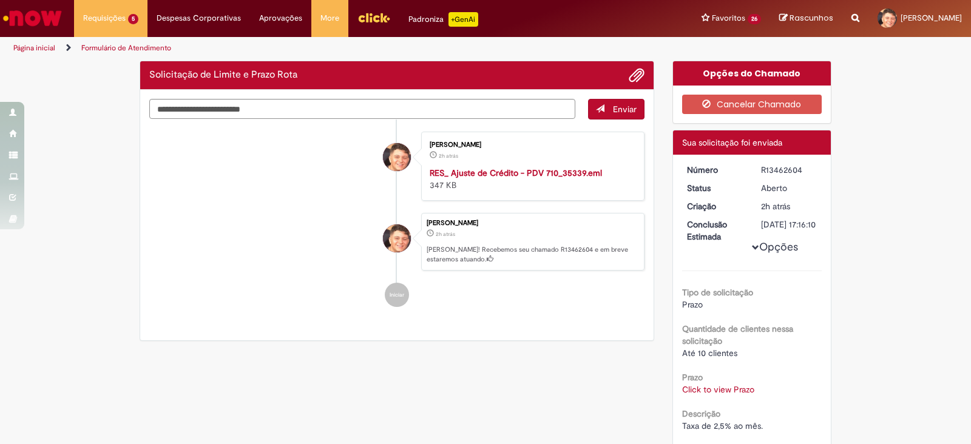 This screenshot has width=971, height=444. I want to click on span: Favoritos, so click(728, 18).